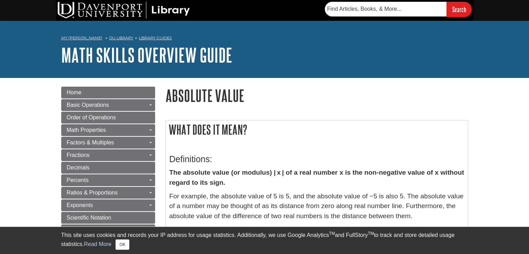 The width and height of the screenshot is (529, 254). Describe the element at coordinates (155, 38) in the screenshot. I see `a: Library Guides` at that location.